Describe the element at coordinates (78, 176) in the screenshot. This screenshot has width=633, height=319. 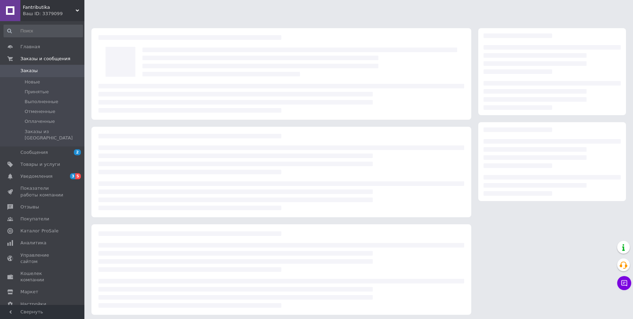
I see `span: 5` at that location.